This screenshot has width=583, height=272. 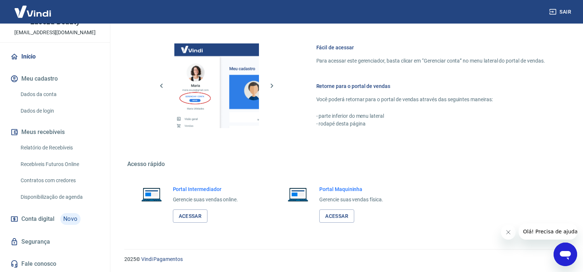 What do you see at coordinates (59, 180) in the screenshot?
I see `a: Contratos com credores` at bounding box center [59, 180].